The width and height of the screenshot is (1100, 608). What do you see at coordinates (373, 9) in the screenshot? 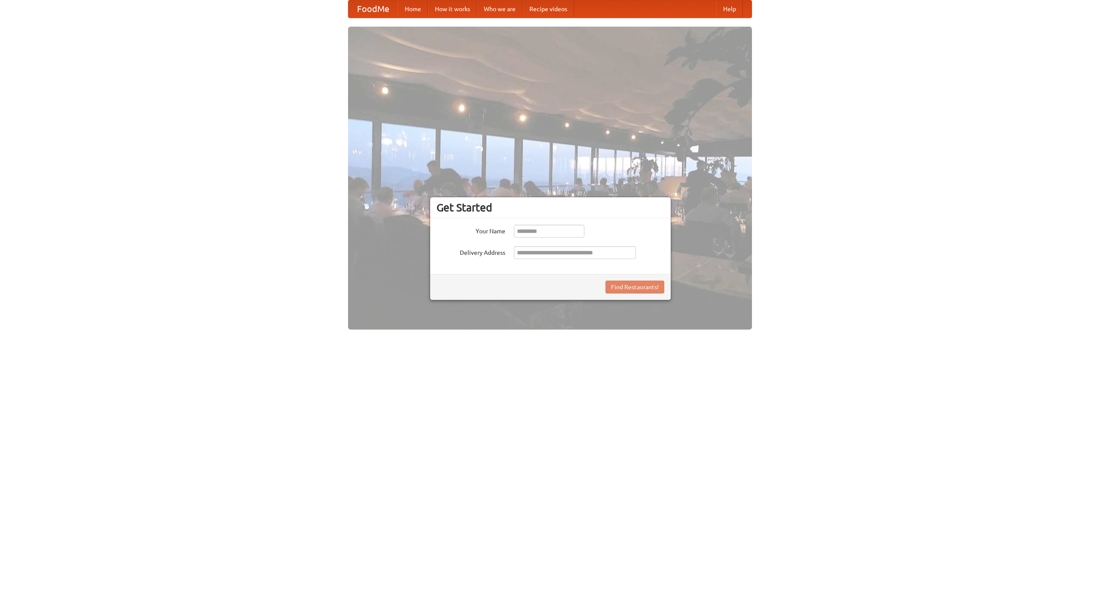
I see `a: FoodMe` at bounding box center [373, 9].